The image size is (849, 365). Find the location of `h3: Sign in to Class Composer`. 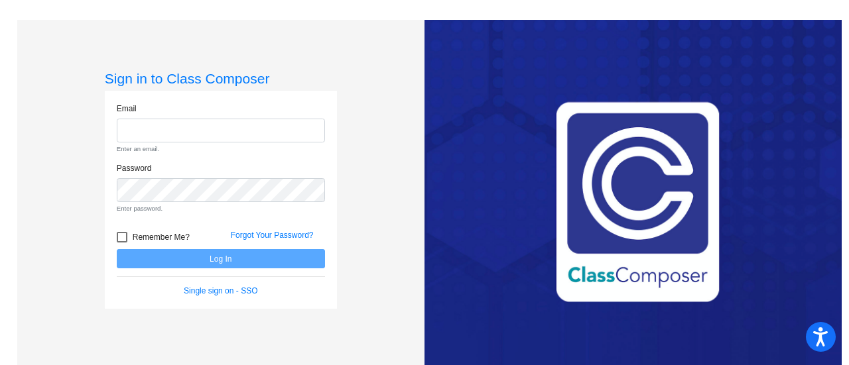

h3: Sign in to Class Composer is located at coordinates (221, 78).